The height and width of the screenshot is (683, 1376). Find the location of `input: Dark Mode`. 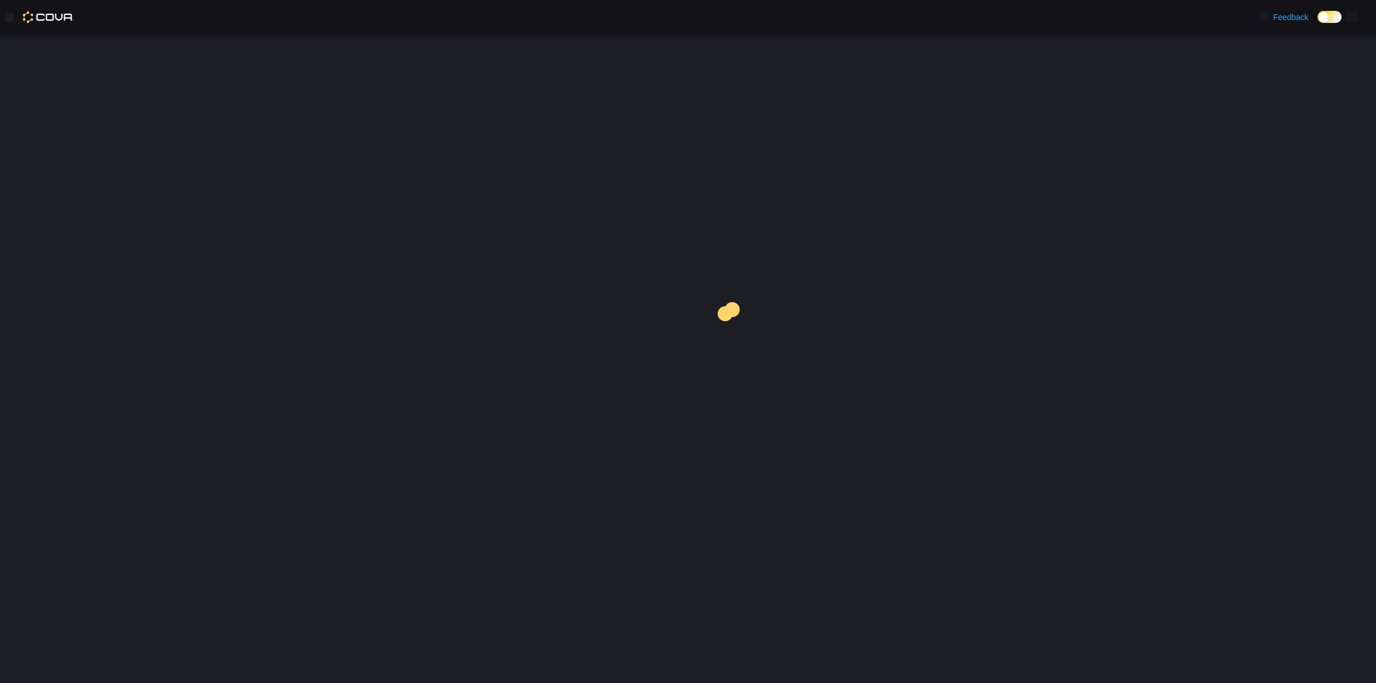

input: Dark Mode is located at coordinates (1329, 17).